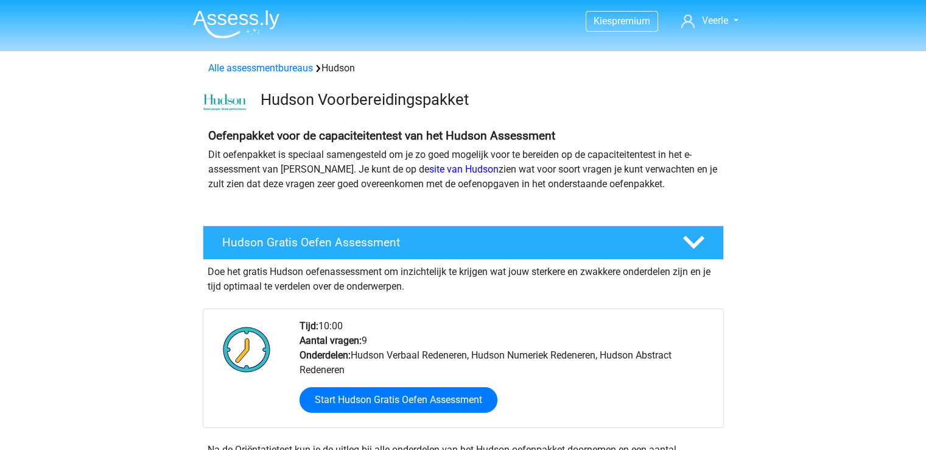  Describe the element at coordinates (631, 21) in the screenshot. I see `span: premium` at that location.